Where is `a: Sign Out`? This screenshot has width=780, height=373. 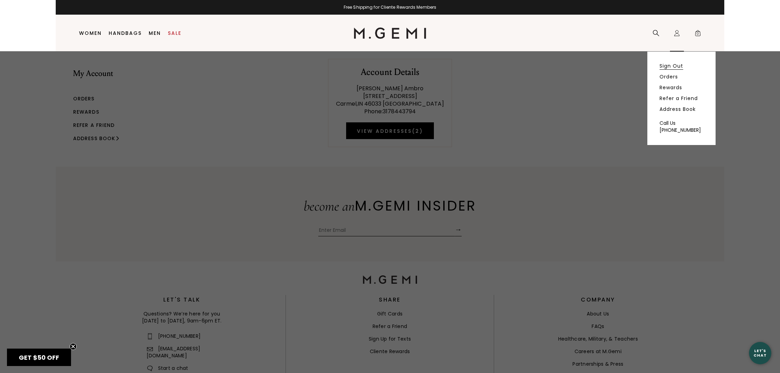 a: Sign Out is located at coordinates (672, 66).